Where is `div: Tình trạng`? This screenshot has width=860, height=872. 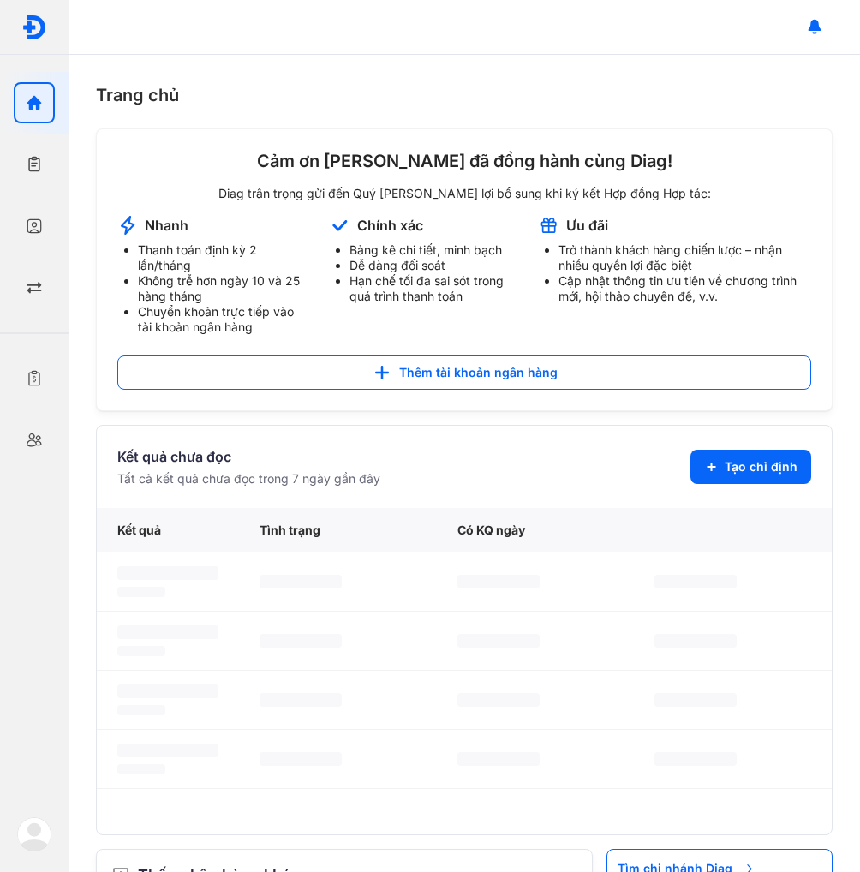 div: Tình trạng is located at coordinates (337, 530).